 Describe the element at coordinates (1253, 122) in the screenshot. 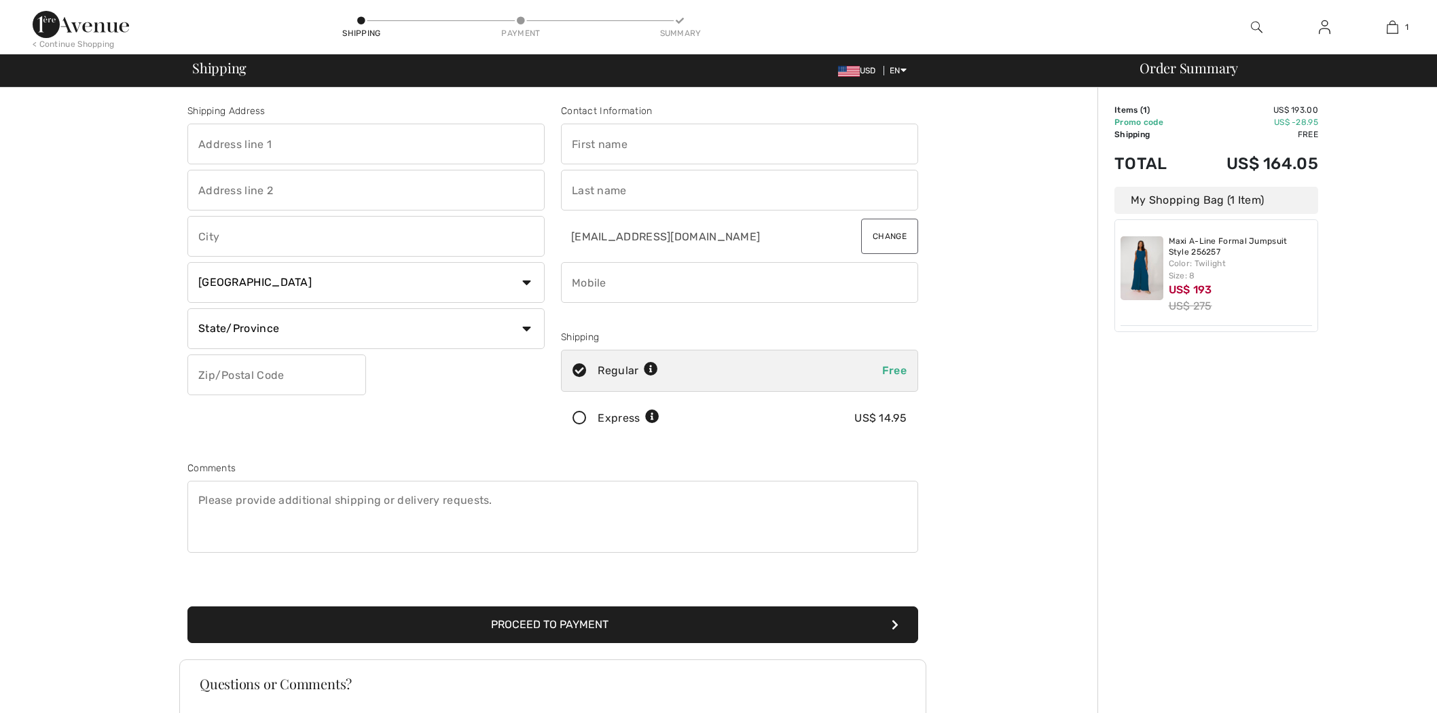

I see `td: US$ -28.95` at that location.